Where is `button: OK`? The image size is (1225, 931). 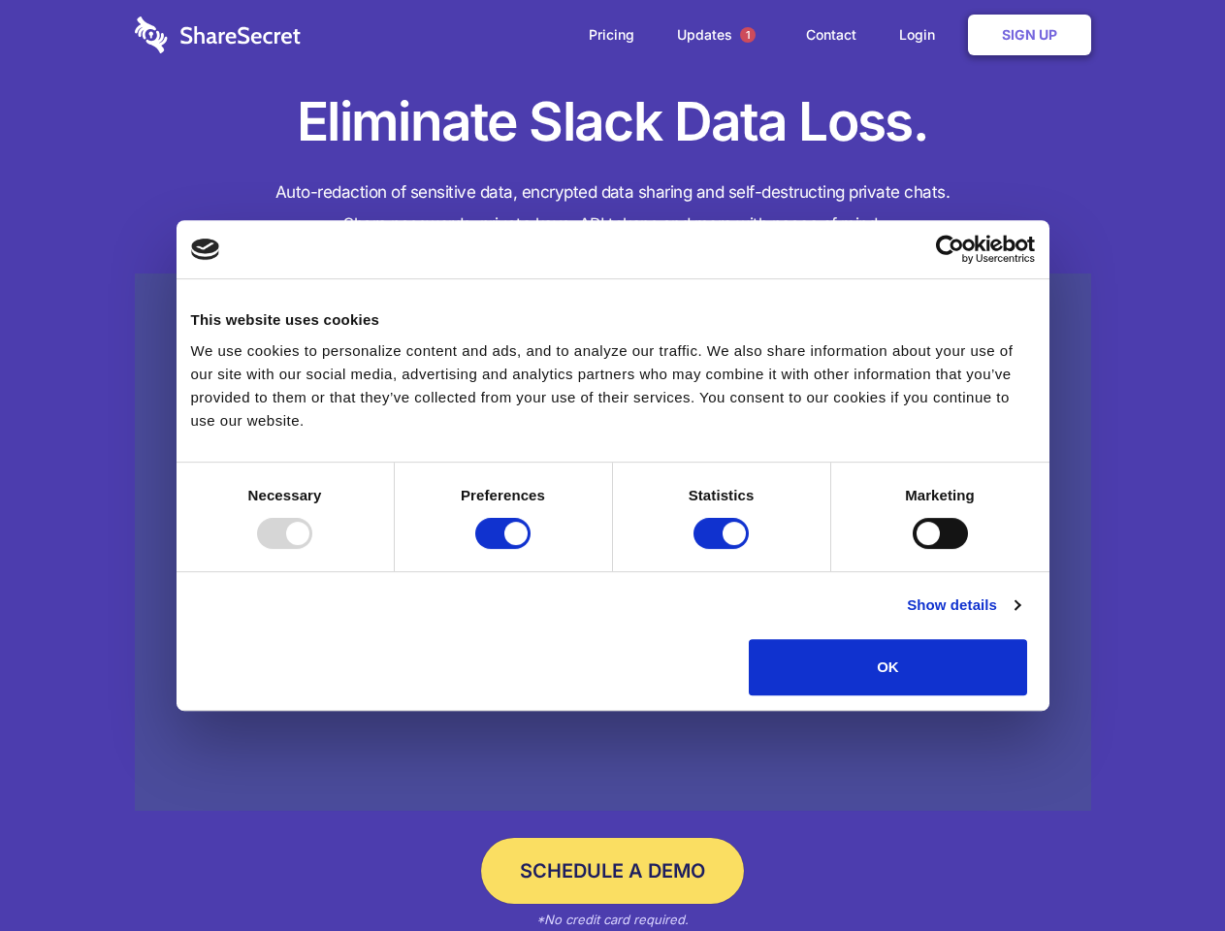 button: OK is located at coordinates (888, 667).